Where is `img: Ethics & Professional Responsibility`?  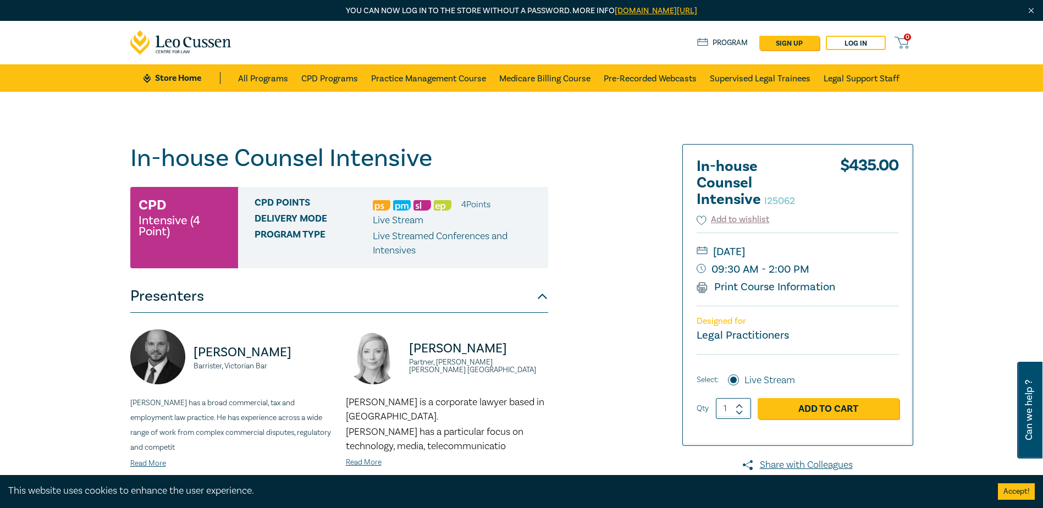 img: Ethics & Professional Responsibility is located at coordinates (442, 205).